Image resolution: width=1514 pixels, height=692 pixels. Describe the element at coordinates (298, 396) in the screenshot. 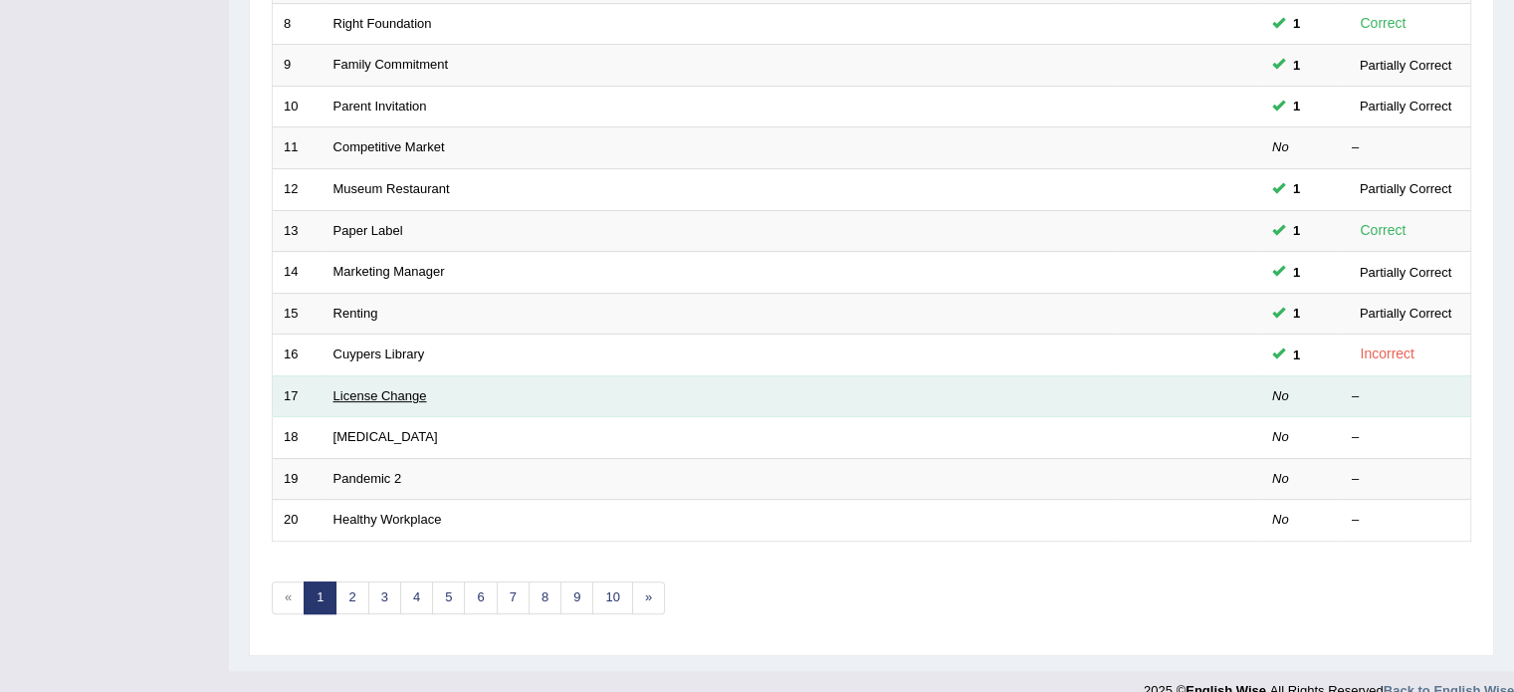

I see `td: 17` at that location.